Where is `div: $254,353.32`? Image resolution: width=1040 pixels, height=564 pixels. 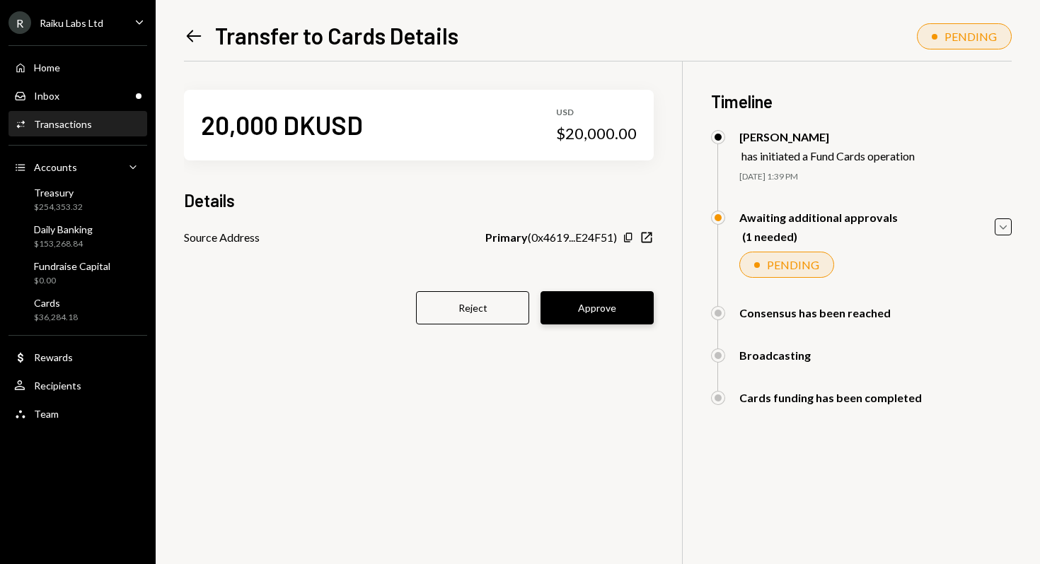
div: $254,353.32 is located at coordinates (58, 207).